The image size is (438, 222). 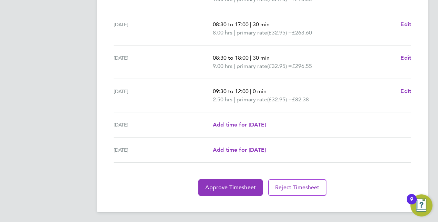 I want to click on span: 09:30 to 12:00, so click(x=231, y=91).